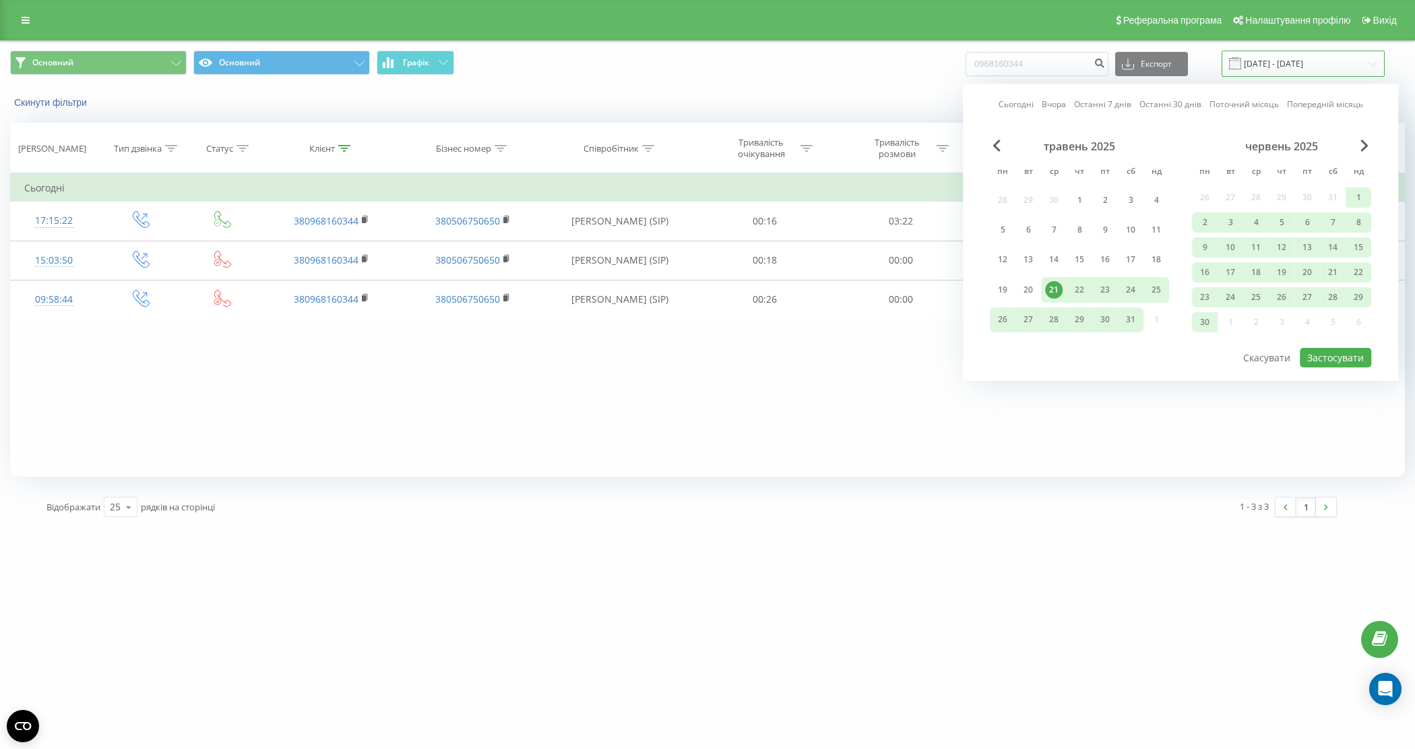 The image size is (1415, 749). I want to click on div: 26, so click(1003, 319).